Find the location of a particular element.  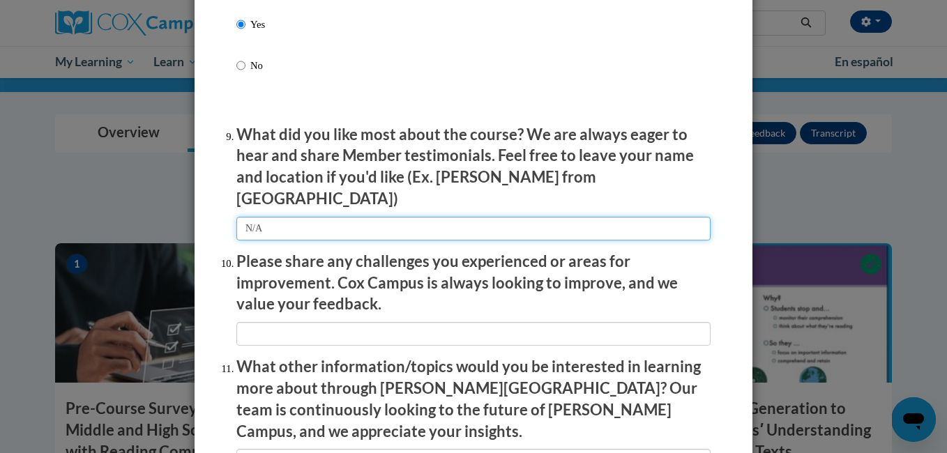

p: Yes is located at coordinates (257, 24).